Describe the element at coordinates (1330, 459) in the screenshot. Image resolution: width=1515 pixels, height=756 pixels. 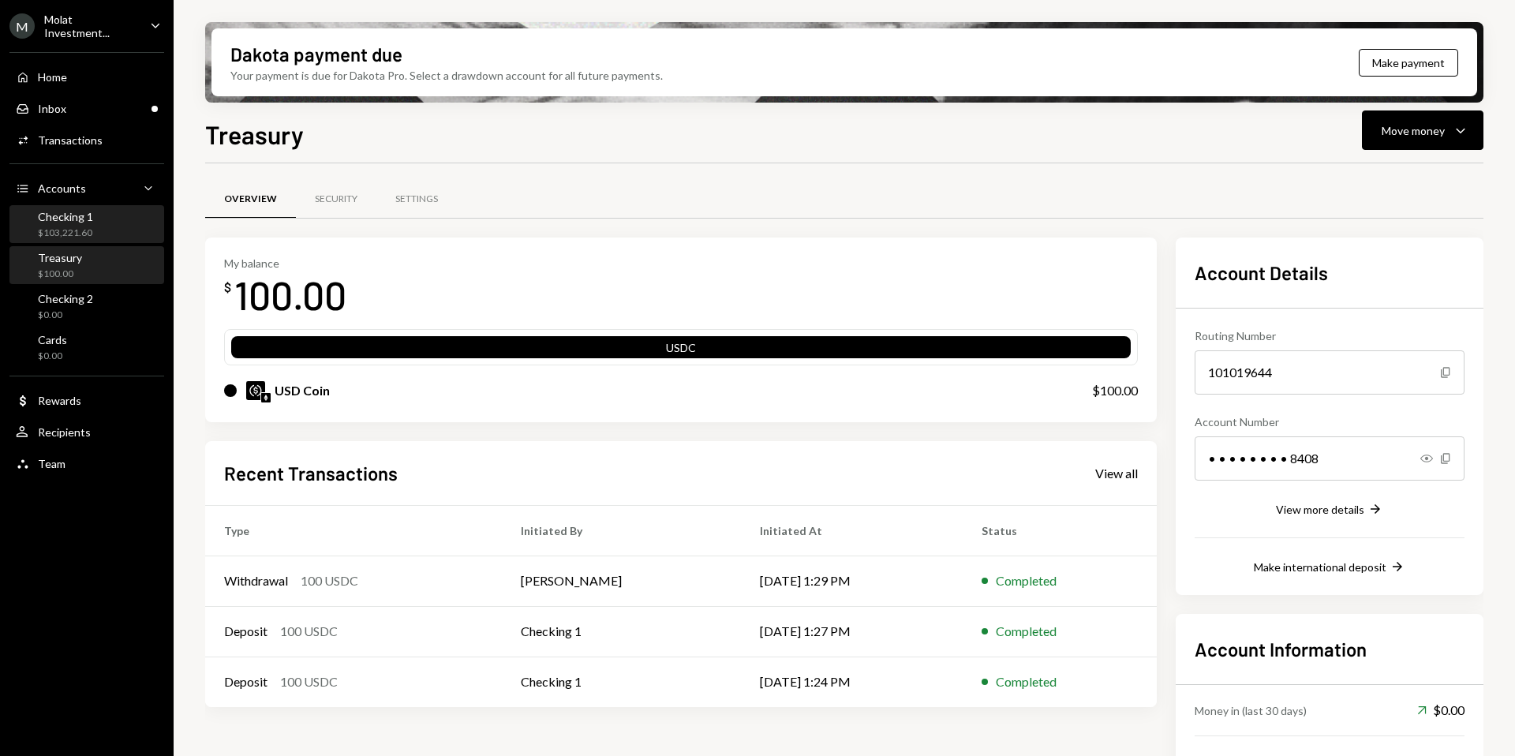
I see `div: • • • • • • • • 8408` at that location.